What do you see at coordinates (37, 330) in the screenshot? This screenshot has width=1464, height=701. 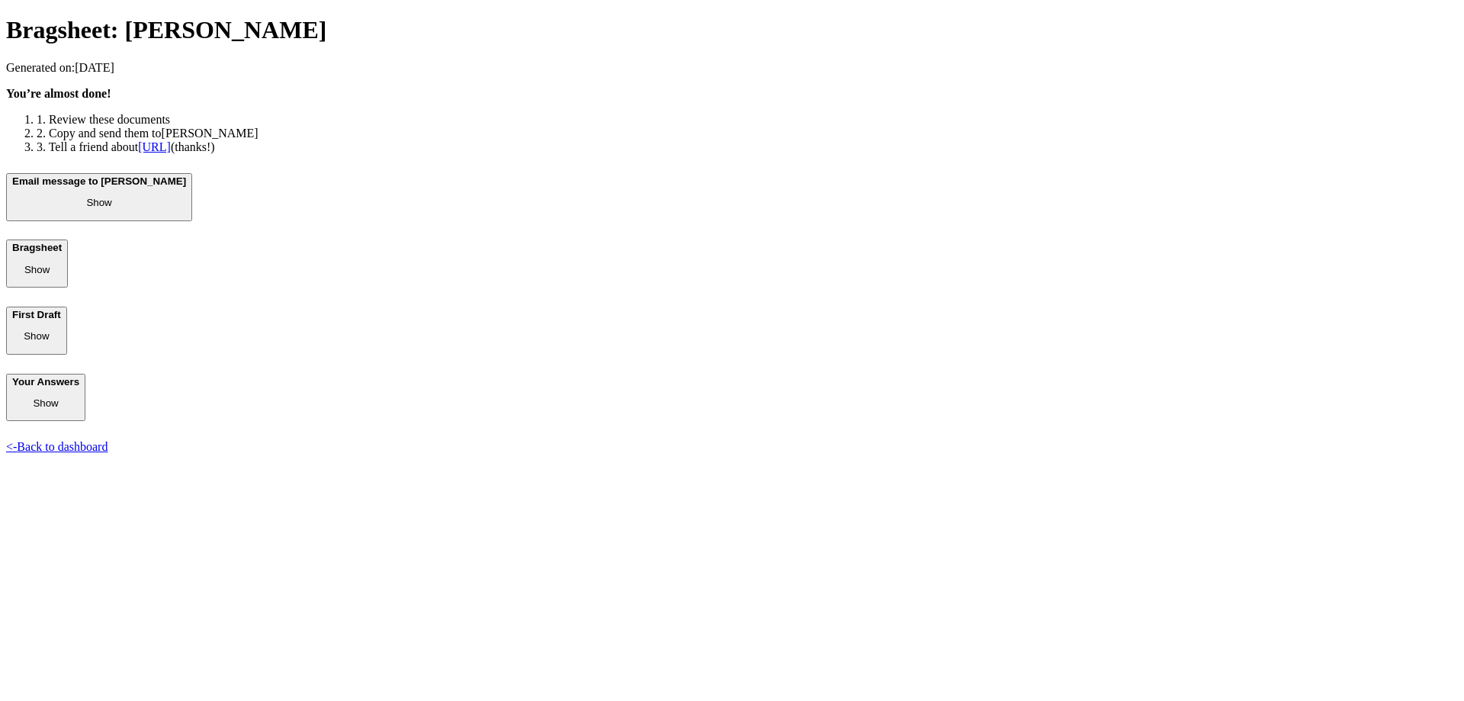 I see `button: First Draft Show` at bounding box center [37, 330].